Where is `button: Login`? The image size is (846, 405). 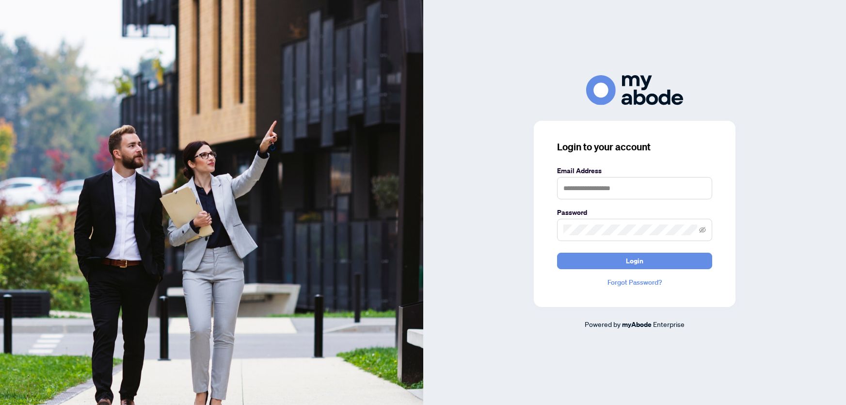
button: Login is located at coordinates (635, 261).